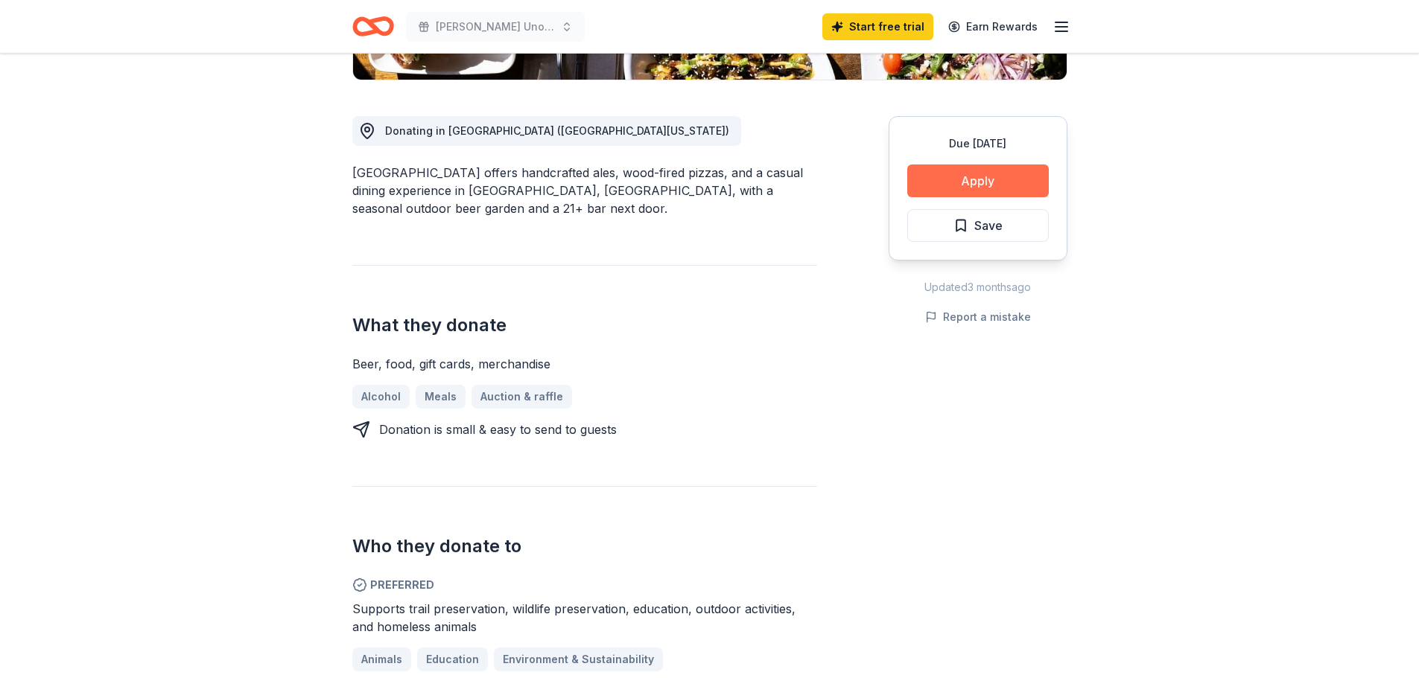 This screenshot has width=1419, height=678. Describe the element at coordinates (585, 325) in the screenshot. I see `h2: What they donate` at that location.